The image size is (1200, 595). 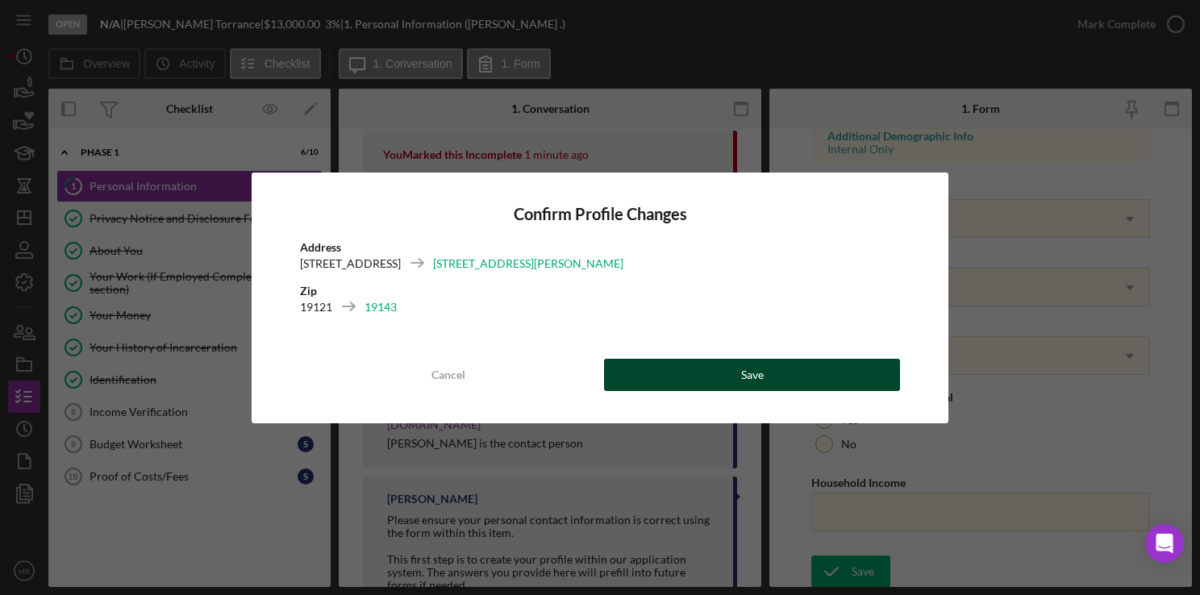 What do you see at coordinates (752, 375) in the screenshot?
I see `div: Save` at bounding box center [752, 375].